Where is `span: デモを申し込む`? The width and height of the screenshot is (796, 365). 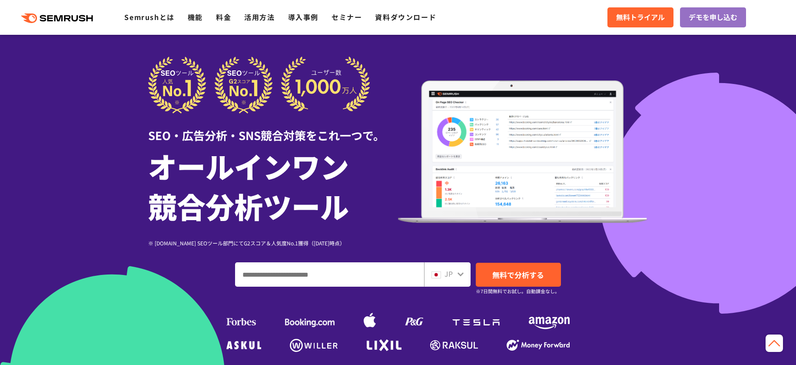 span: デモを申し込む is located at coordinates (713, 17).